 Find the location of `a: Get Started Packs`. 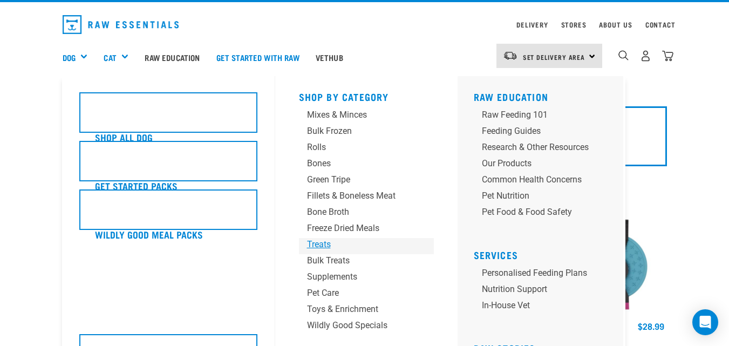

a: Get Started Packs is located at coordinates (168, 165).